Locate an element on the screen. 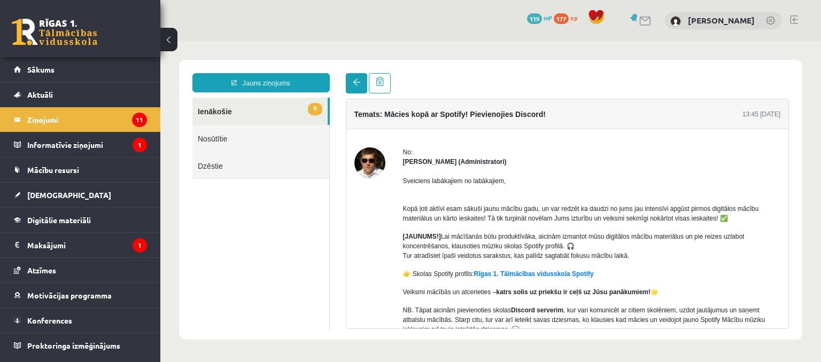 The image size is (821, 362). p: NB. Tāpat aicinām pievienoties skolas , kur vari komunicēt ar citiem skolēniem, uzdot jautājumus ... is located at coordinates (431, 279).